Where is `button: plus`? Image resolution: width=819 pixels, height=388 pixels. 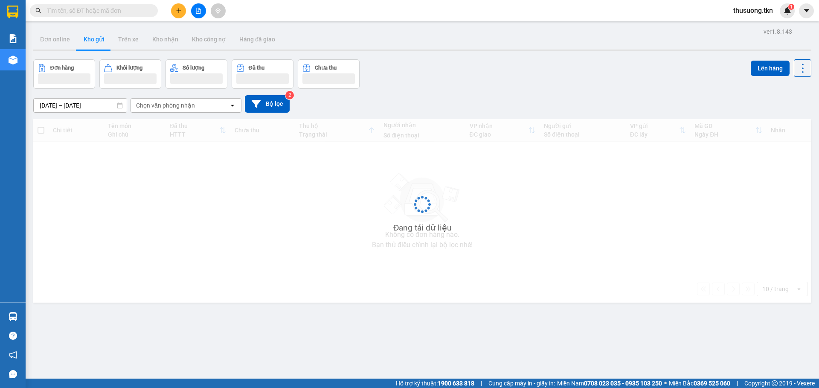
button: plus is located at coordinates (178, 11).